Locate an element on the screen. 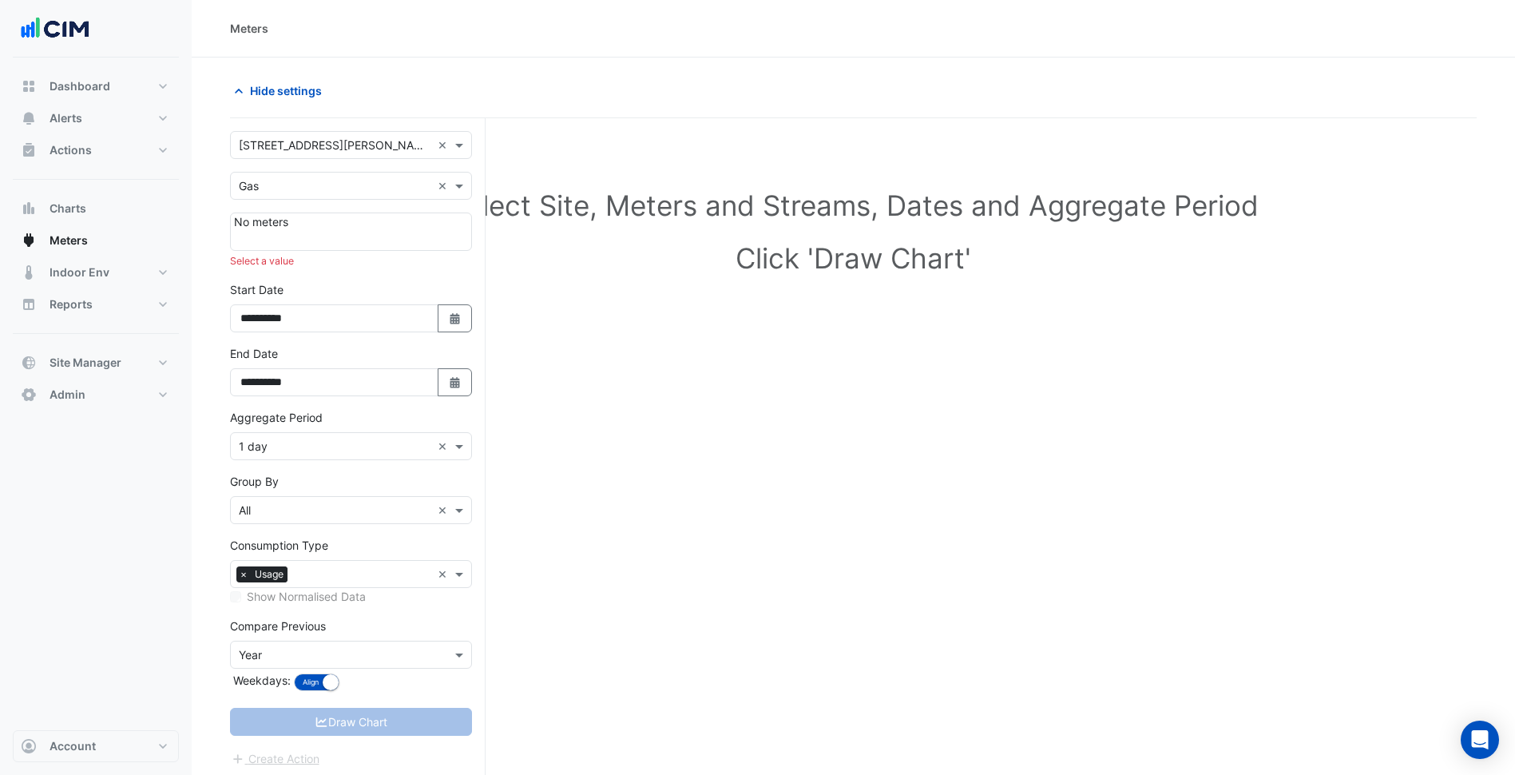  label: End Date is located at coordinates (254, 353).